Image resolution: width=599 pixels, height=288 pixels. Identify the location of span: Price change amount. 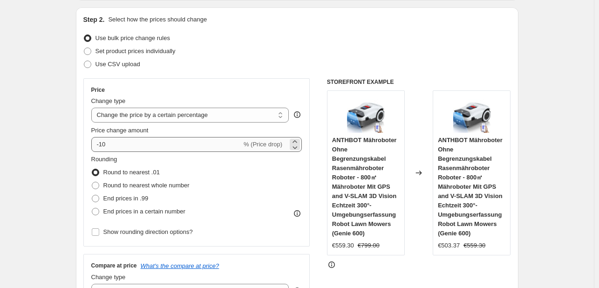
(120, 130).